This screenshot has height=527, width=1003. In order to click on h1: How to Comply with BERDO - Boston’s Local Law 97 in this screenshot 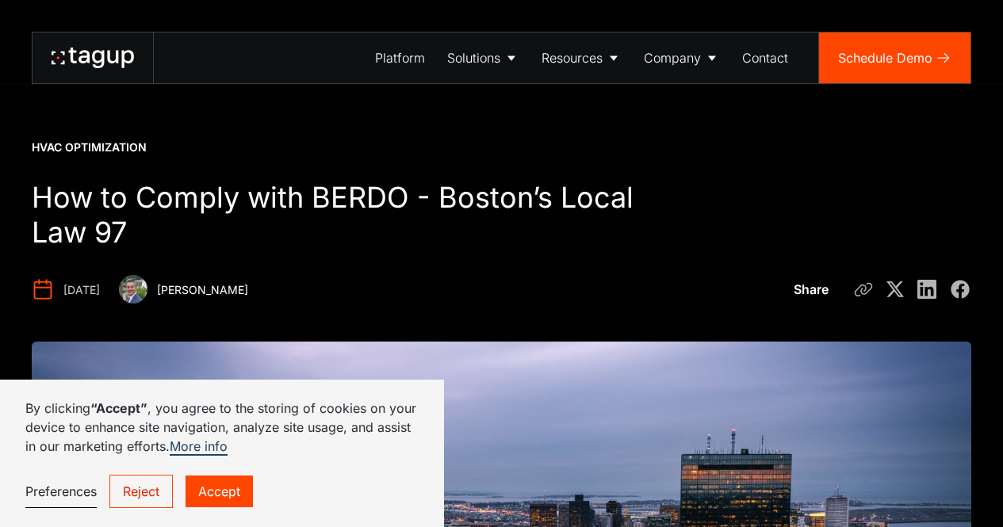, I will do `click(347, 216)`.